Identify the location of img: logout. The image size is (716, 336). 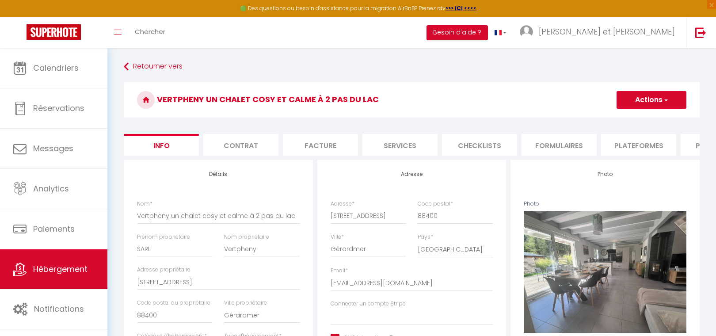
(700, 32).